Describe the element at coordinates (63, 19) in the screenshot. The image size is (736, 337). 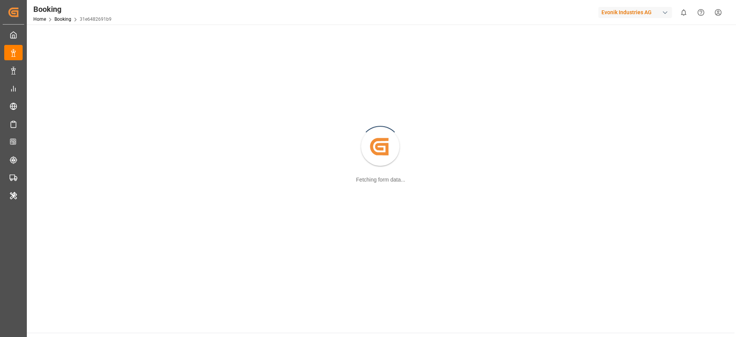
I see `a: Booking` at that location.